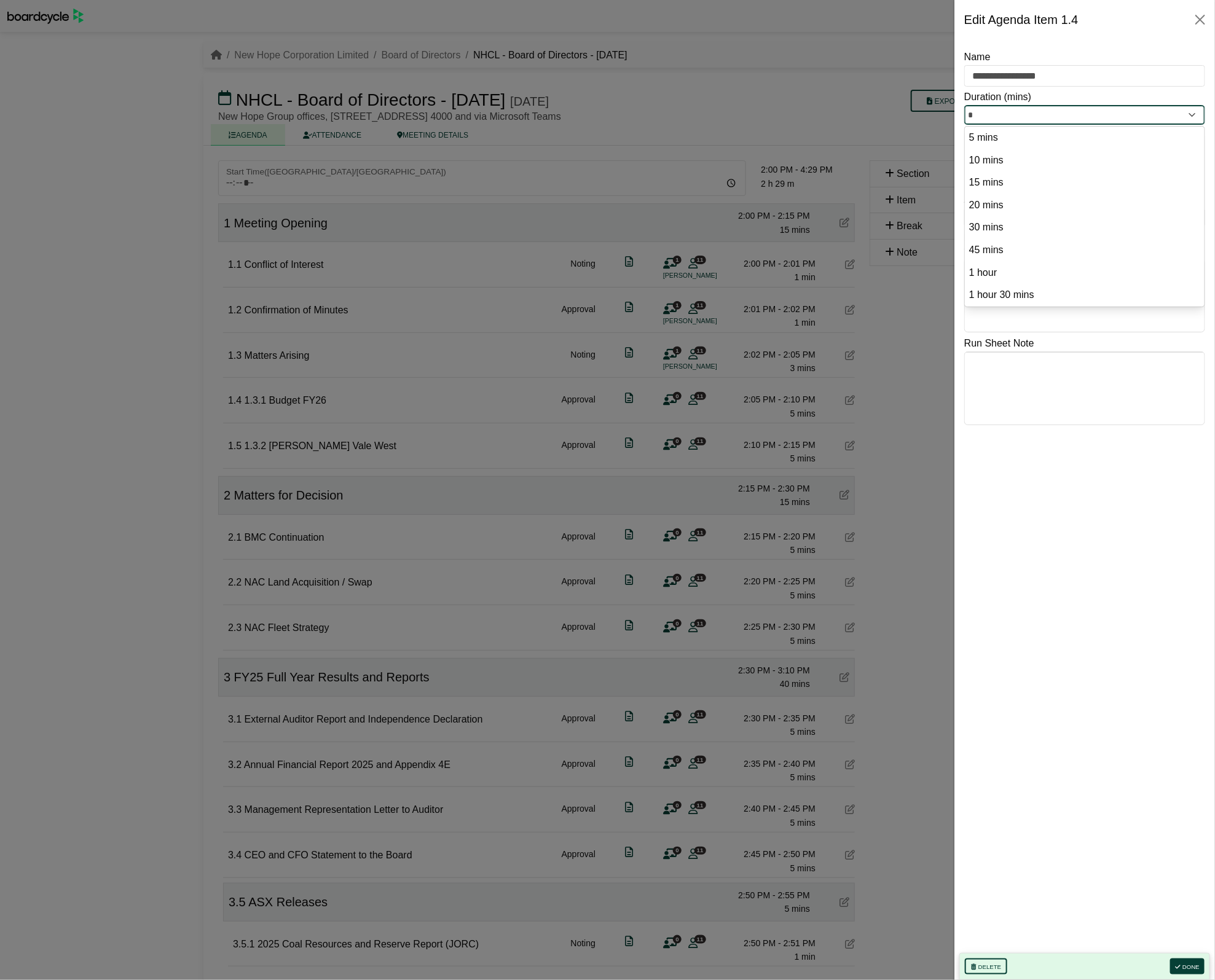 The width and height of the screenshot is (1215, 980). What do you see at coordinates (1085, 227) in the screenshot?
I see `option: 30 mins` at bounding box center [1085, 227].